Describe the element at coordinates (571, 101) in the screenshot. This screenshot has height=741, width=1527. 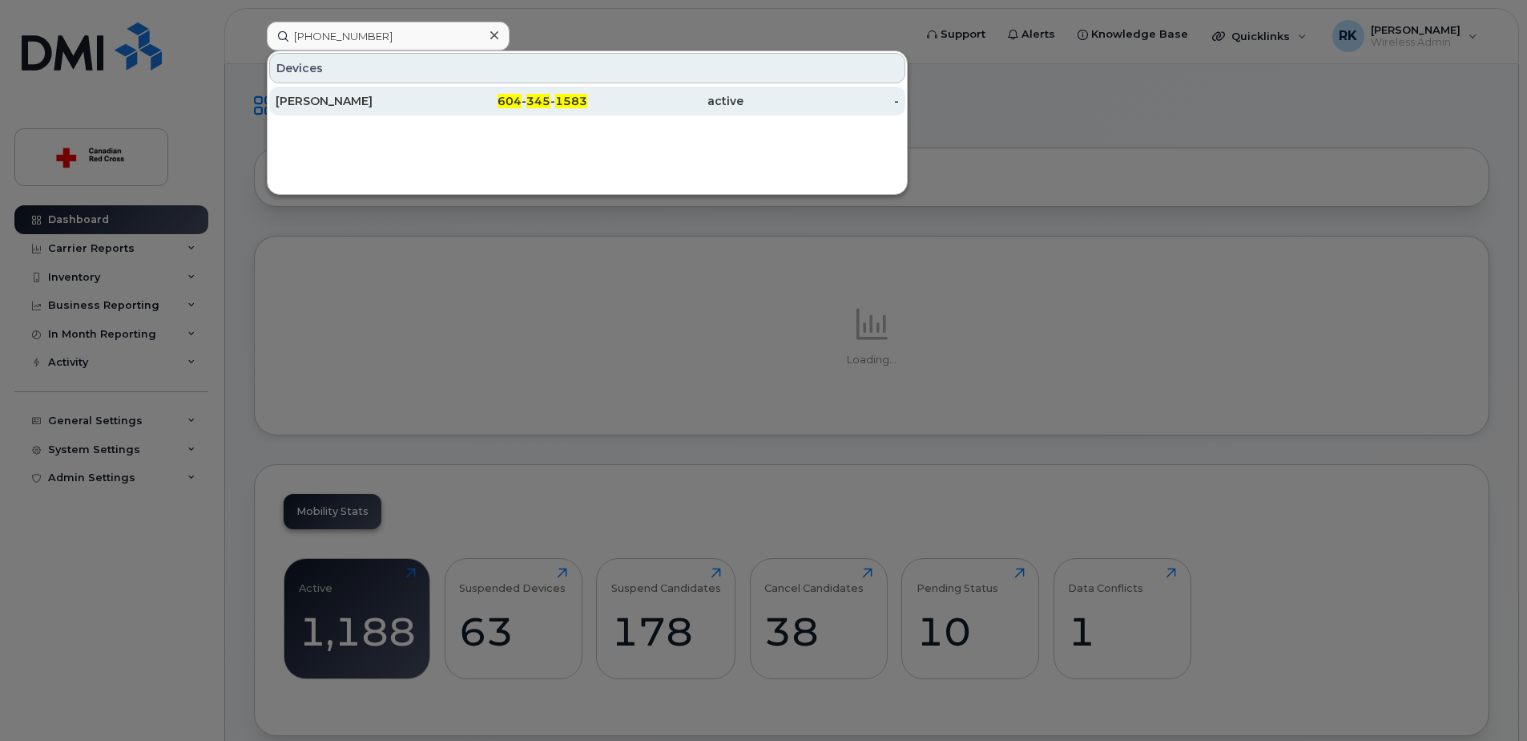
I see `span: 1583` at that location.